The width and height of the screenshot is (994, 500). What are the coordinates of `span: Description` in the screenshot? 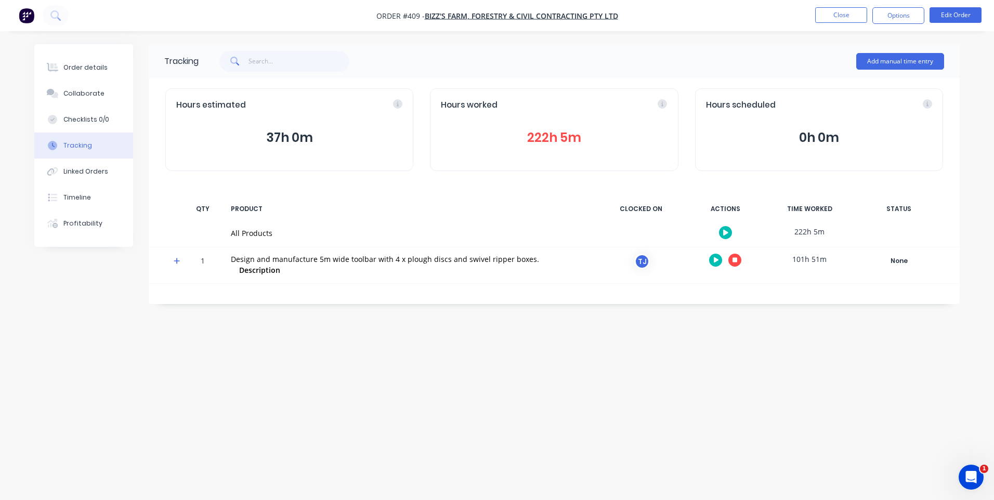 It's located at (259, 270).